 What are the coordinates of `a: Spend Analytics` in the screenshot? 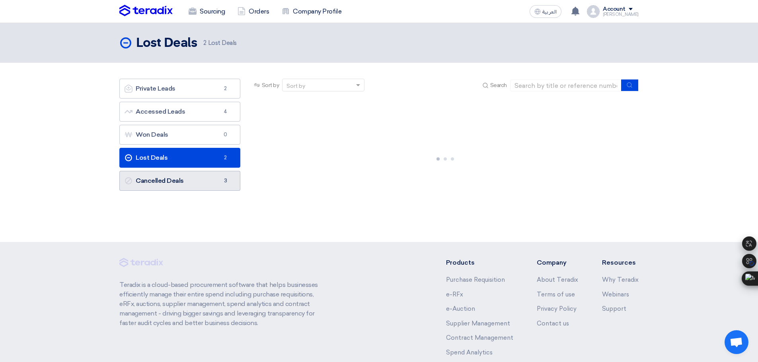 It's located at (469, 353).